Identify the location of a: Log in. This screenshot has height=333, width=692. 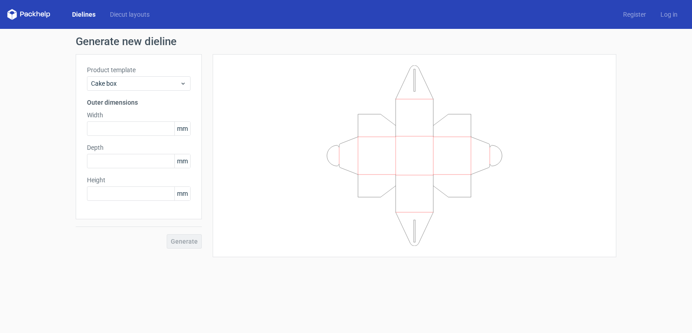
(669, 14).